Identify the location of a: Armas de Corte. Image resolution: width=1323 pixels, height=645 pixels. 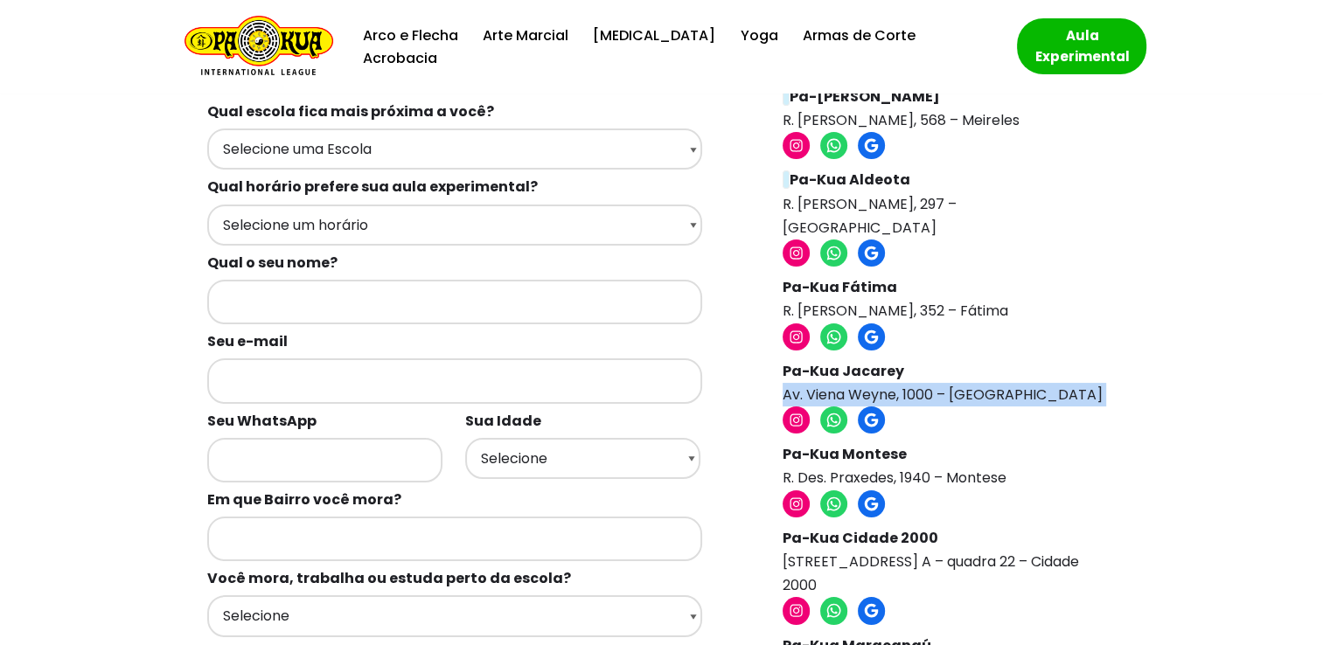
(858, 35).